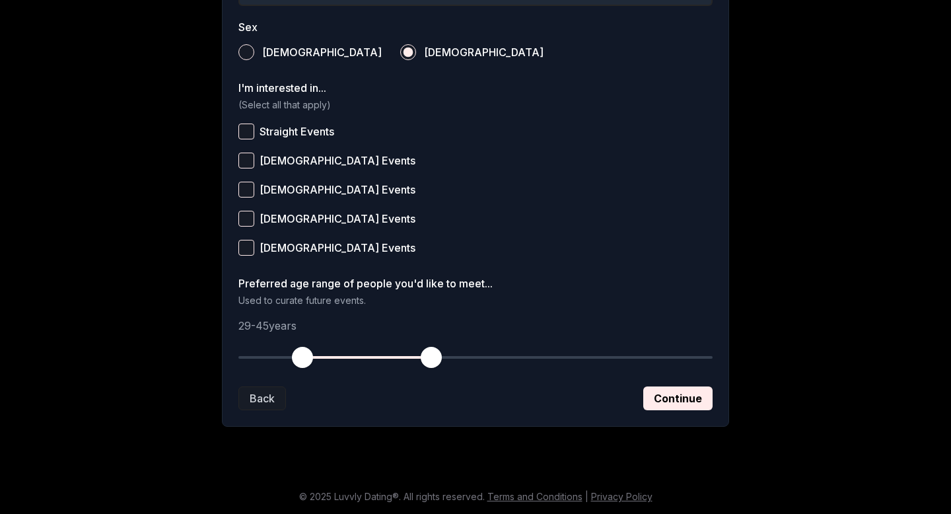  Describe the element at coordinates (296, 131) in the screenshot. I see `span: Straight Events` at that location.